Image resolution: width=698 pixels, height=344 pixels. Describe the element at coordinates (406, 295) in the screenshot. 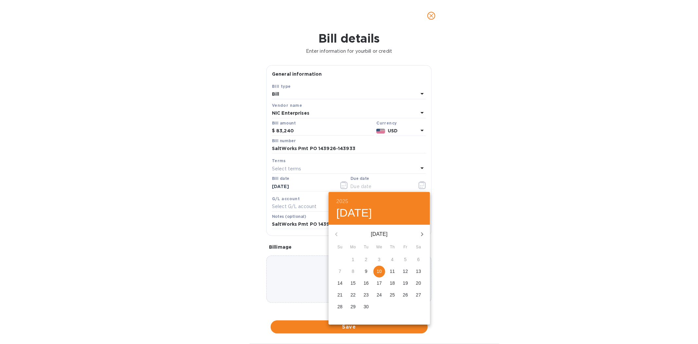

I see `button: 26` at that location.